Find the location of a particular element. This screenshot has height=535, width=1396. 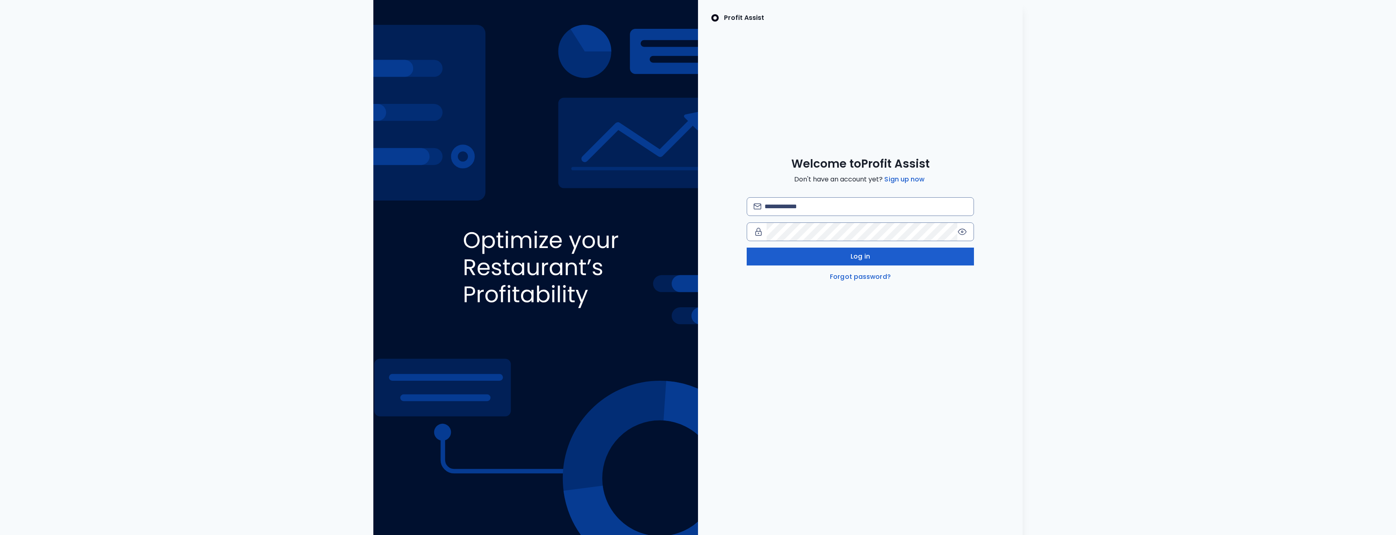

img: email is located at coordinates (757, 206).